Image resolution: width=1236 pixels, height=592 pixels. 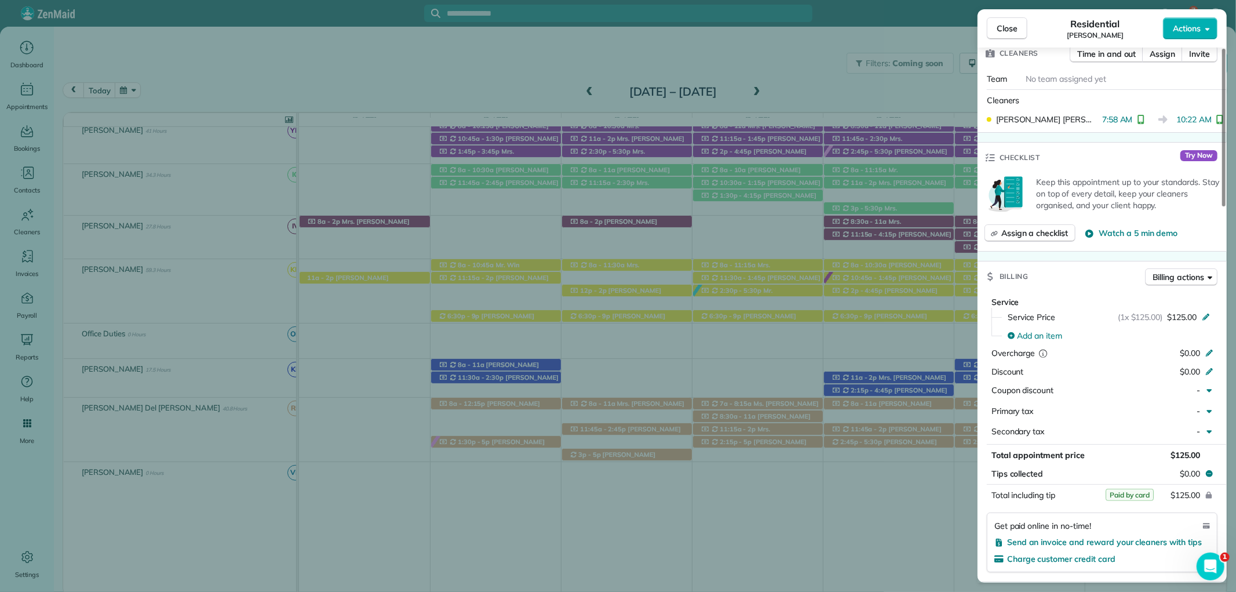 What do you see at coordinates (1131, 233) in the screenshot?
I see `button: Watch a 5 min demo` at bounding box center [1131, 233].